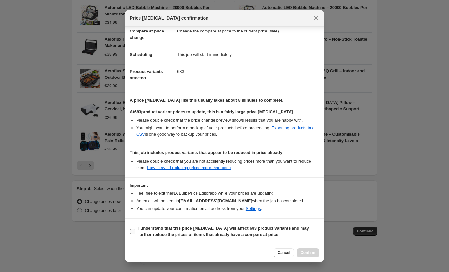 The height and width of the screenshot is (272, 449). What do you see at coordinates (248, 31) in the screenshot?
I see `dd: Change the compare at price to the current price (sale)` at bounding box center [248, 31].